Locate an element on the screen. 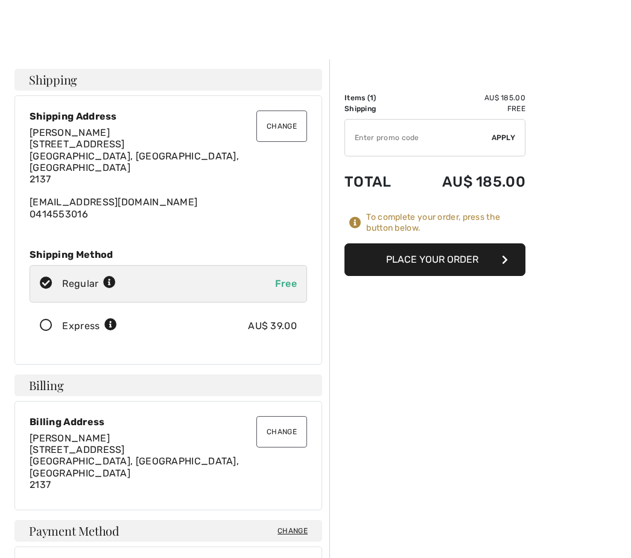 The height and width of the screenshot is (558, 631). div: AU$ 39.00 is located at coordinates (272, 326).